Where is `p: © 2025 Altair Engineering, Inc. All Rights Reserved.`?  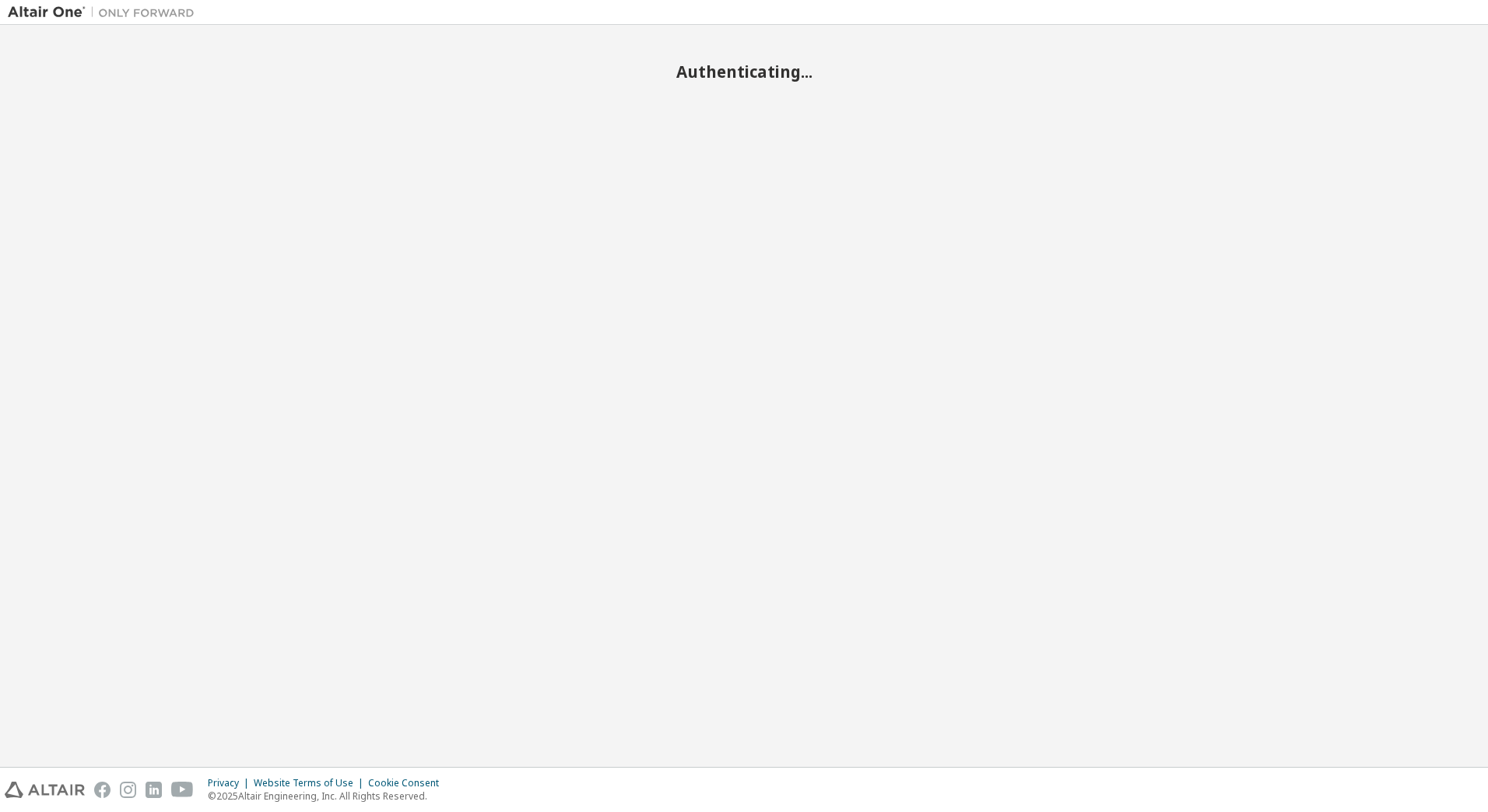
p: © 2025 Altair Engineering, Inc. All Rights Reserved. is located at coordinates (328, 796).